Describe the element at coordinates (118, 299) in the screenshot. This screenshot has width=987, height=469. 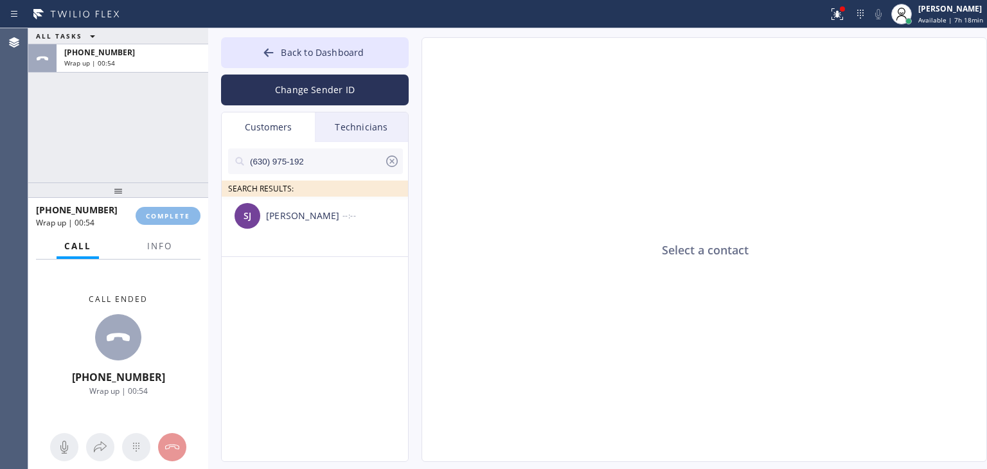
I see `span: Call ended` at that location.